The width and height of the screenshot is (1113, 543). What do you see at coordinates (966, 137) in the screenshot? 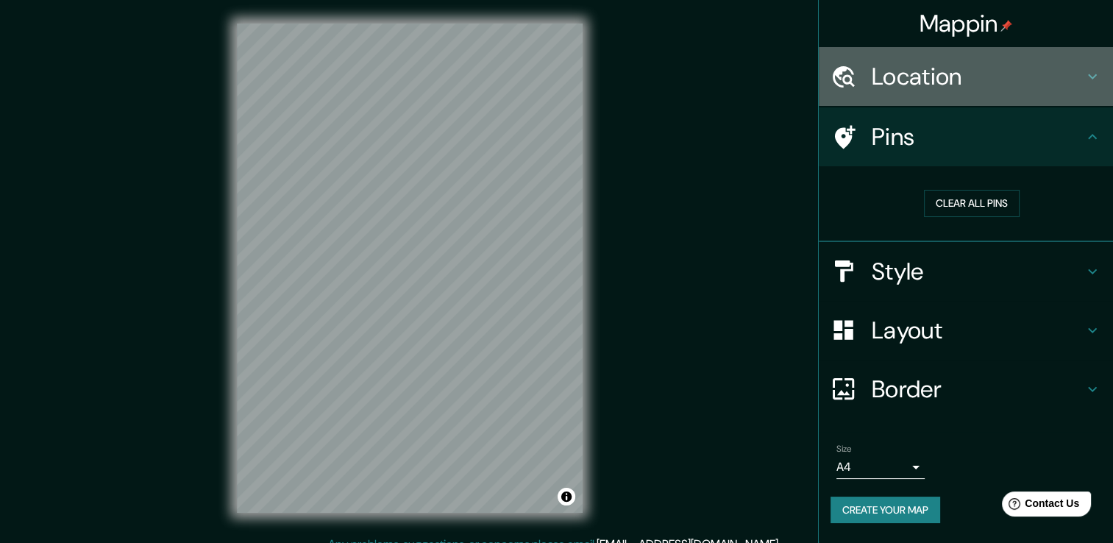
I see `div: Pins` at bounding box center [966, 137].